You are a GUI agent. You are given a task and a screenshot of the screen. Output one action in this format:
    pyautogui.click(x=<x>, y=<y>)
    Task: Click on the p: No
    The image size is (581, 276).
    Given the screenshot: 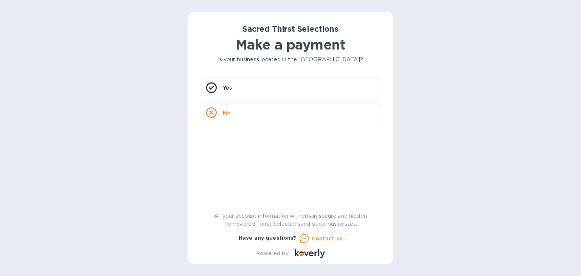 What is the action you would take?
    pyautogui.click(x=227, y=113)
    